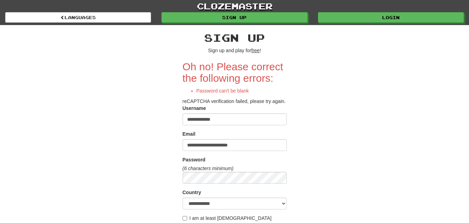 This screenshot has height=223, width=469. Describe the element at coordinates (235, 38) in the screenshot. I see `h2: Sign up` at that location.